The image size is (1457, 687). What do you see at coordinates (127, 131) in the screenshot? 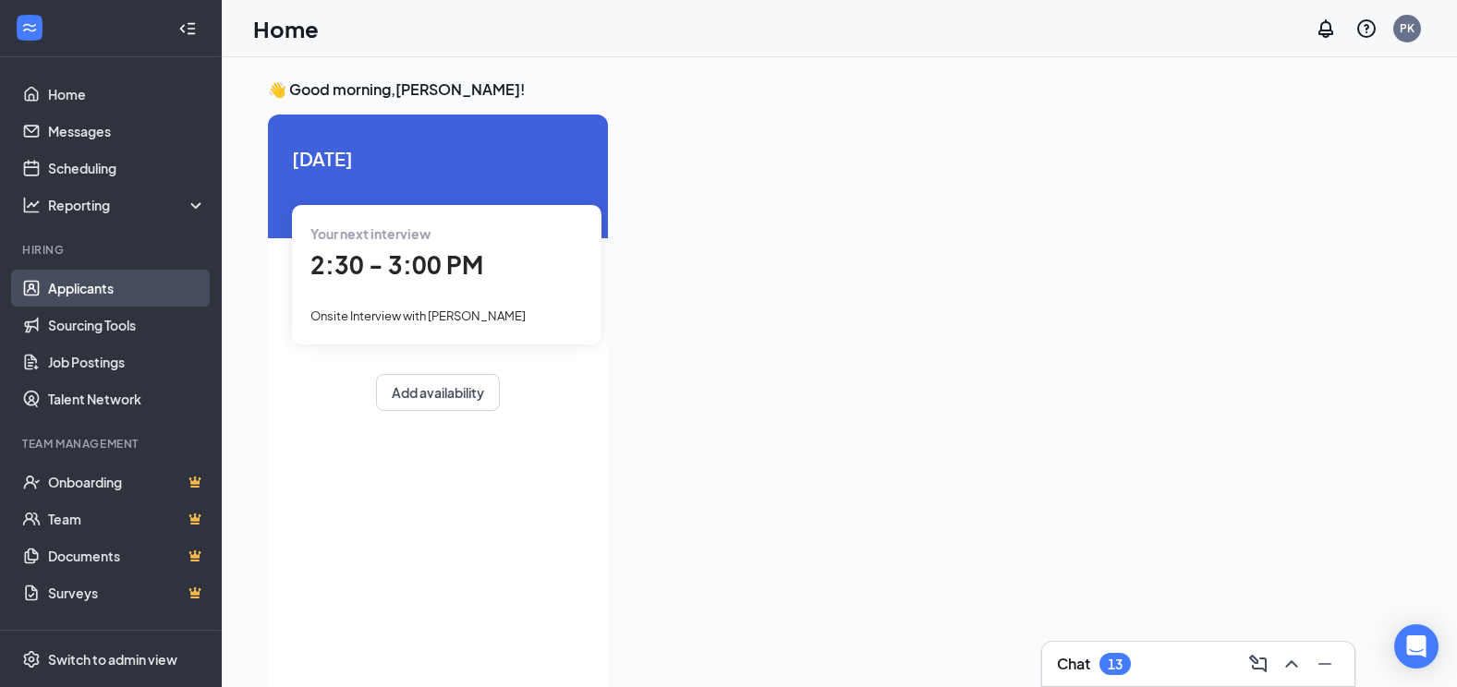
I see `a: Messages` at bounding box center [127, 131].